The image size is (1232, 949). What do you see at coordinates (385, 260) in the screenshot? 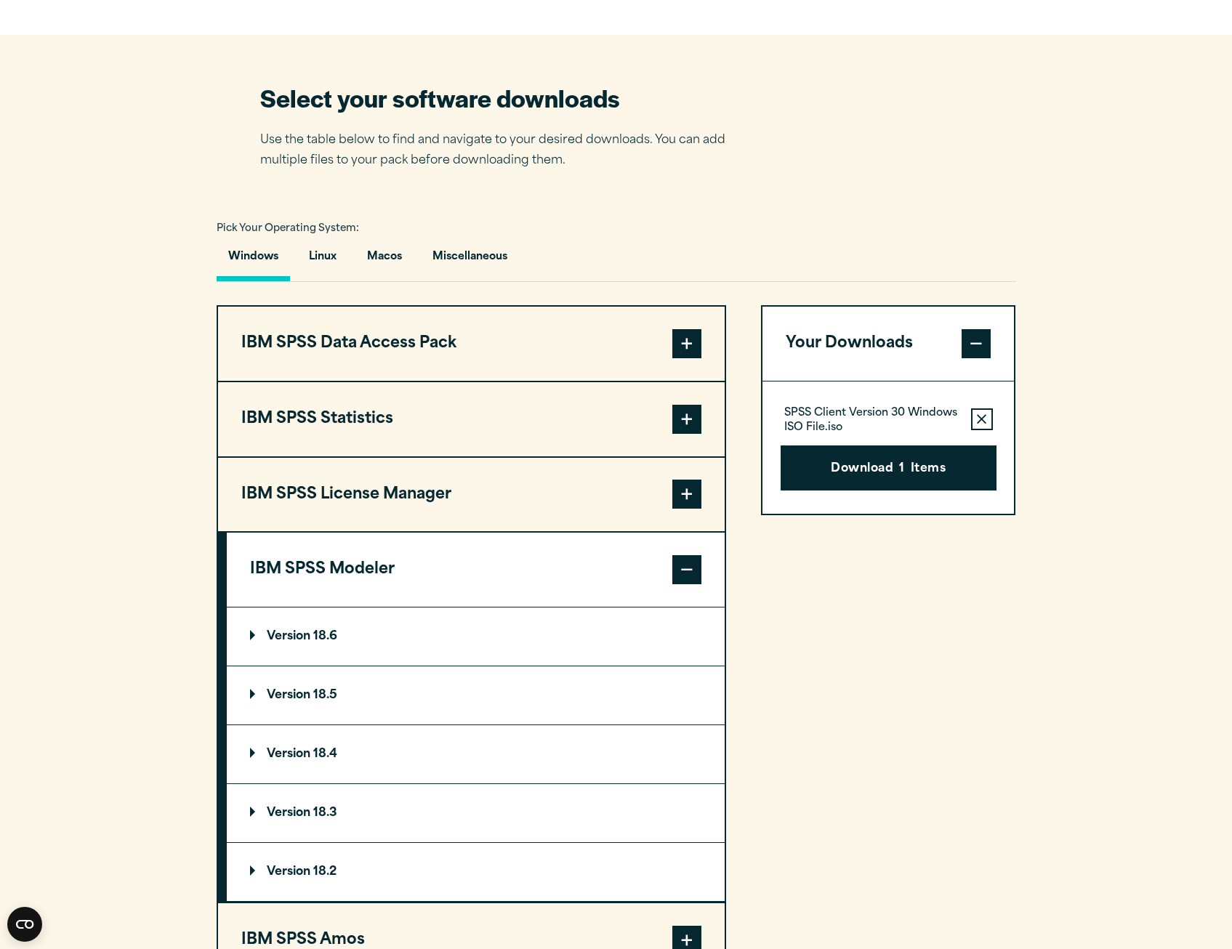
I see `button: Macos` at bounding box center [385, 260].